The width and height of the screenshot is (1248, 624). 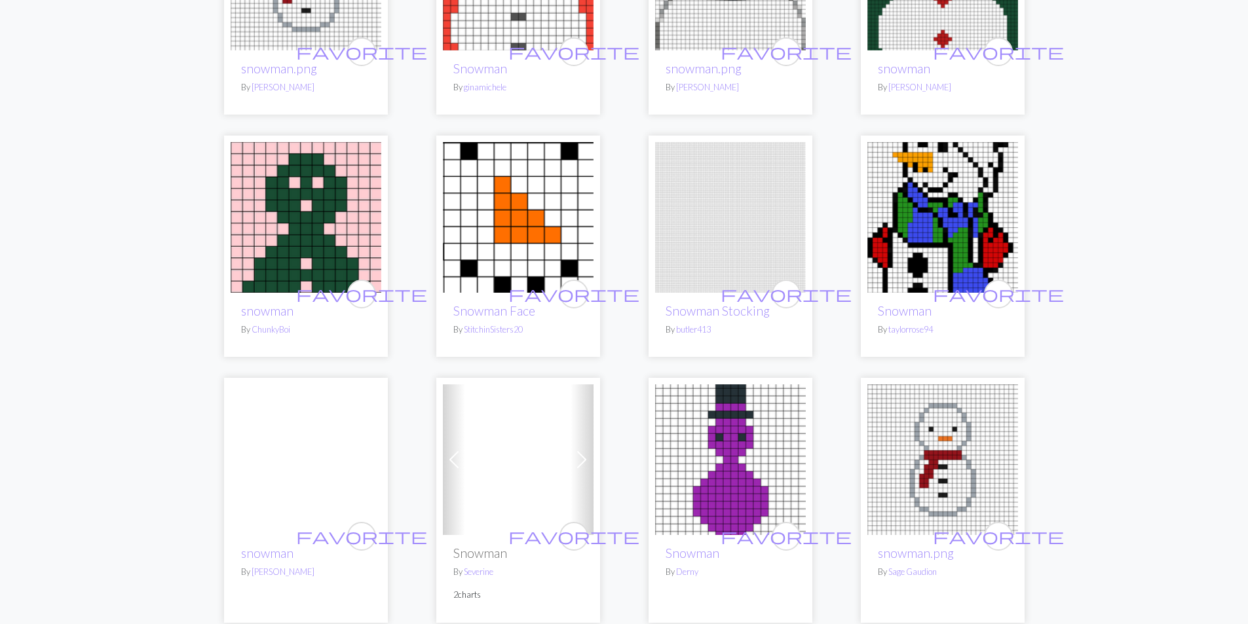 I want to click on p: 2 charts, so click(x=518, y=595).